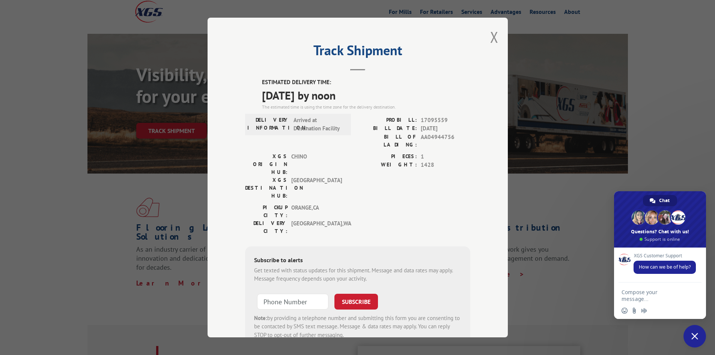 This screenshot has width=715, height=355. I want to click on textarea: Compose your message..., so click(651, 295).